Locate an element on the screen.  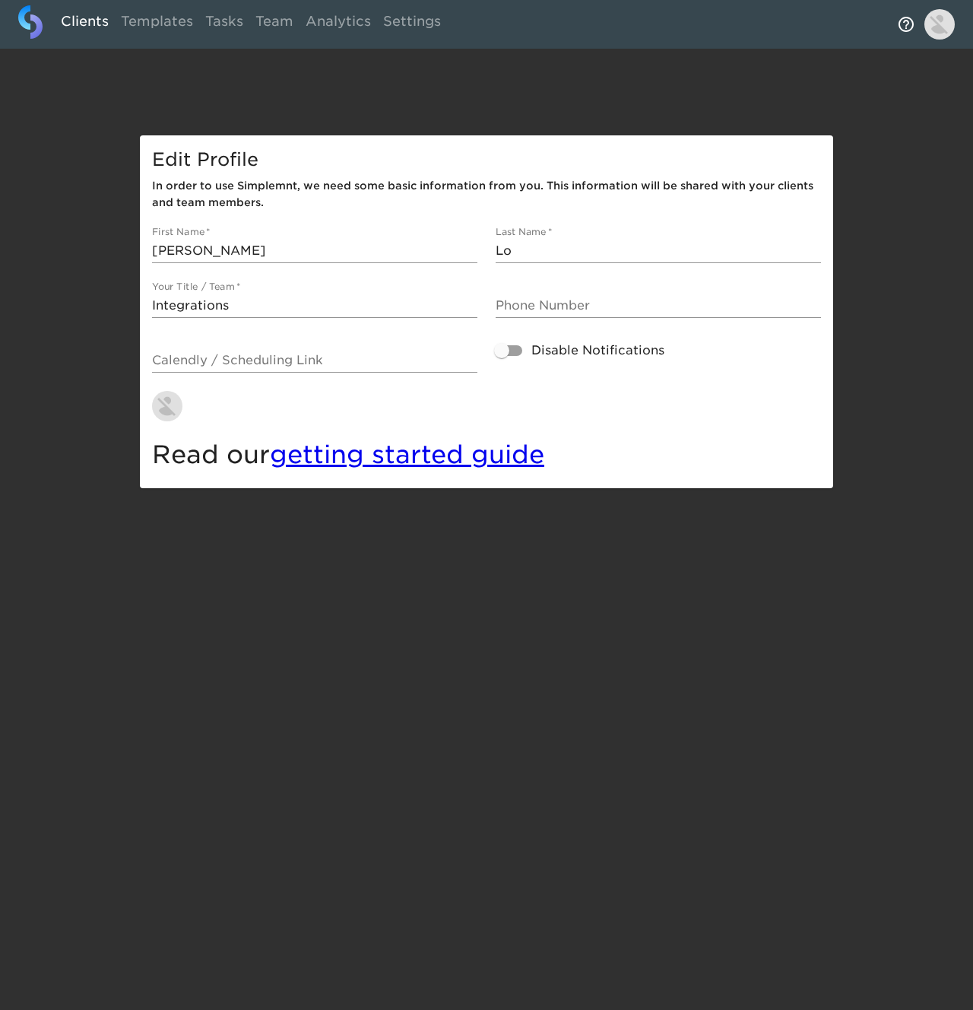
span: Disable Notifications is located at coordinates (598, 351).